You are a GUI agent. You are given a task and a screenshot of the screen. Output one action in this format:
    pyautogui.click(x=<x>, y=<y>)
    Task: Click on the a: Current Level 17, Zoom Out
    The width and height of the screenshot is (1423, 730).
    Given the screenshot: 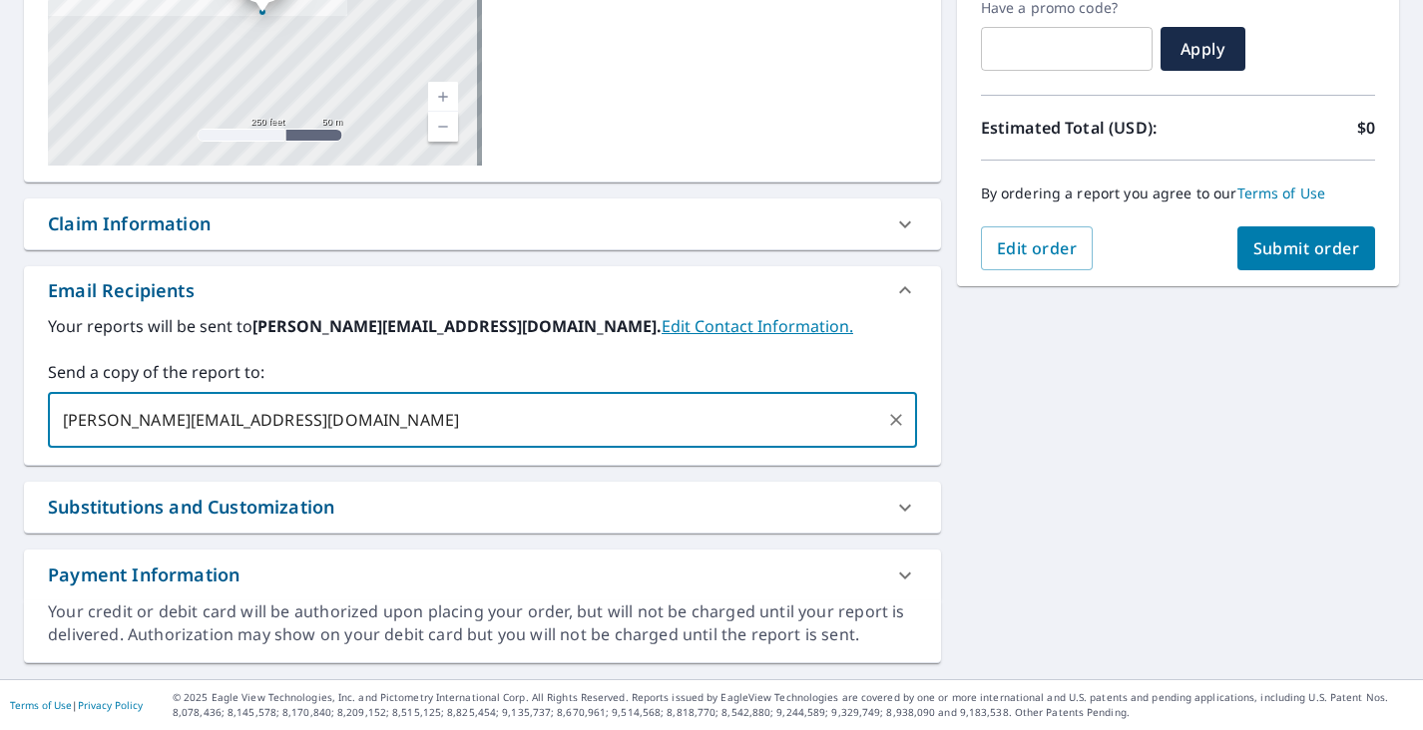 What is the action you would take?
    pyautogui.click(x=443, y=127)
    